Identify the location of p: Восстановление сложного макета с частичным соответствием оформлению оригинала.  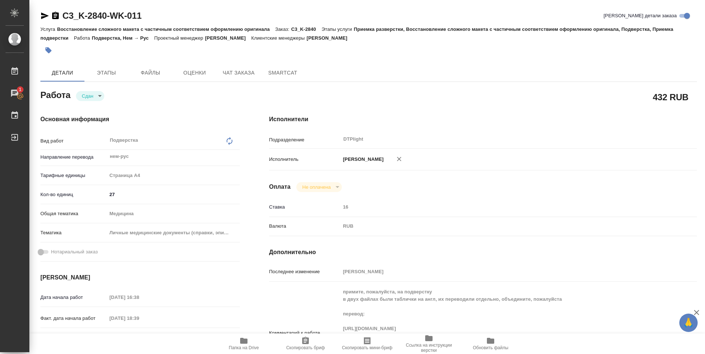
(166, 29).